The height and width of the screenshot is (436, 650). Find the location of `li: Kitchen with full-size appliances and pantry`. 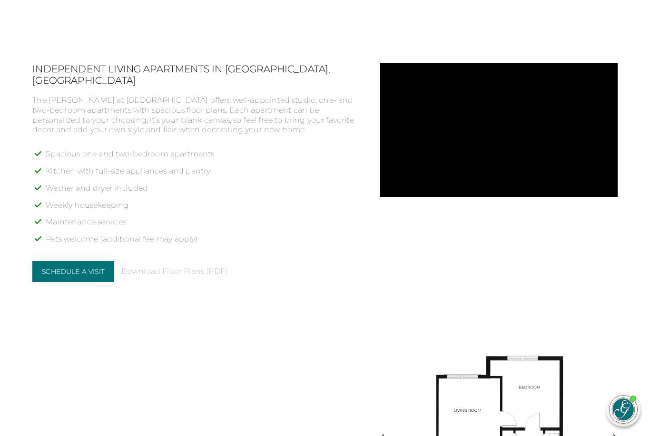

li: Kitchen with full-size appliances and pantry is located at coordinates (204, 175).